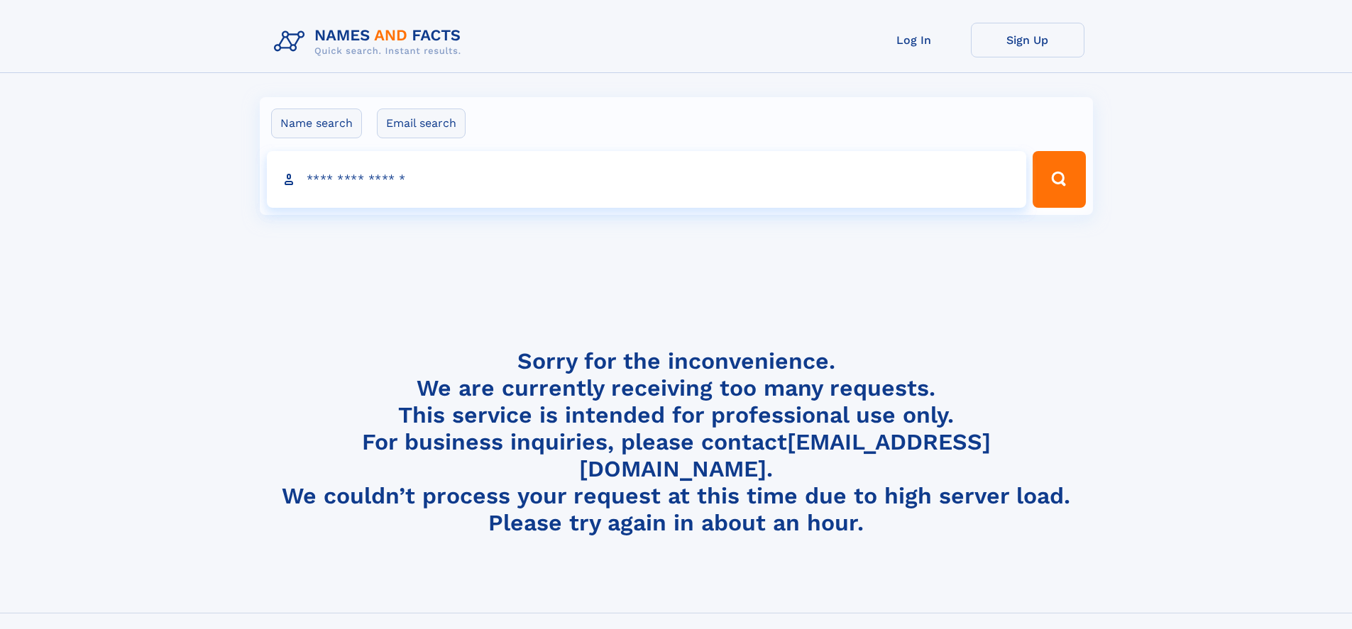 This screenshot has height=629, width=1352. What do you see at coordinates (370, 42) in the screenshot?
I see `img: Logo Names and Facts` at bounding box center [370, 42].